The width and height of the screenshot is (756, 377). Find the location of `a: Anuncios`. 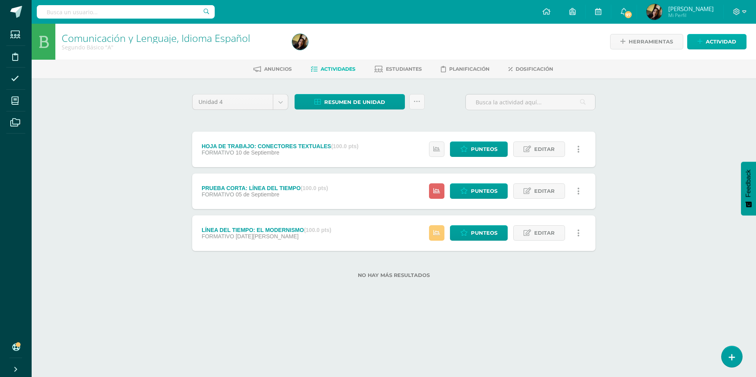

a: Anuncios is located at coordinates (272, 69).